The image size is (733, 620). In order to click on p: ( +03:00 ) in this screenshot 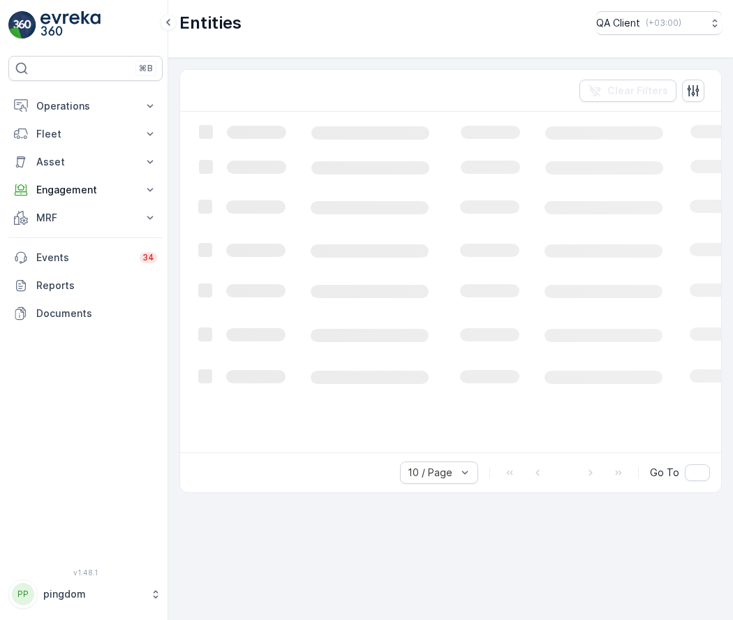, I will do `click(663, 23)`.